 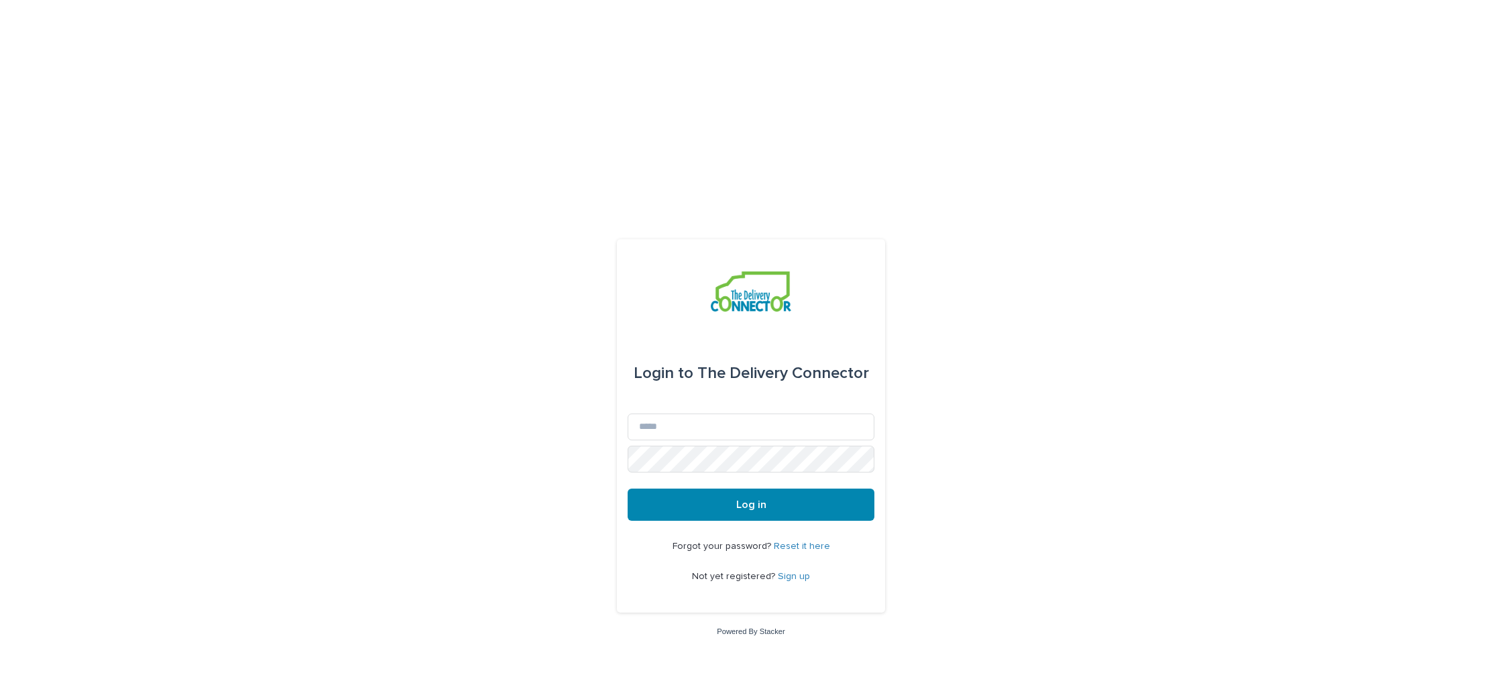 I want to click on a: Reset it here, so click(x=802, y=547).